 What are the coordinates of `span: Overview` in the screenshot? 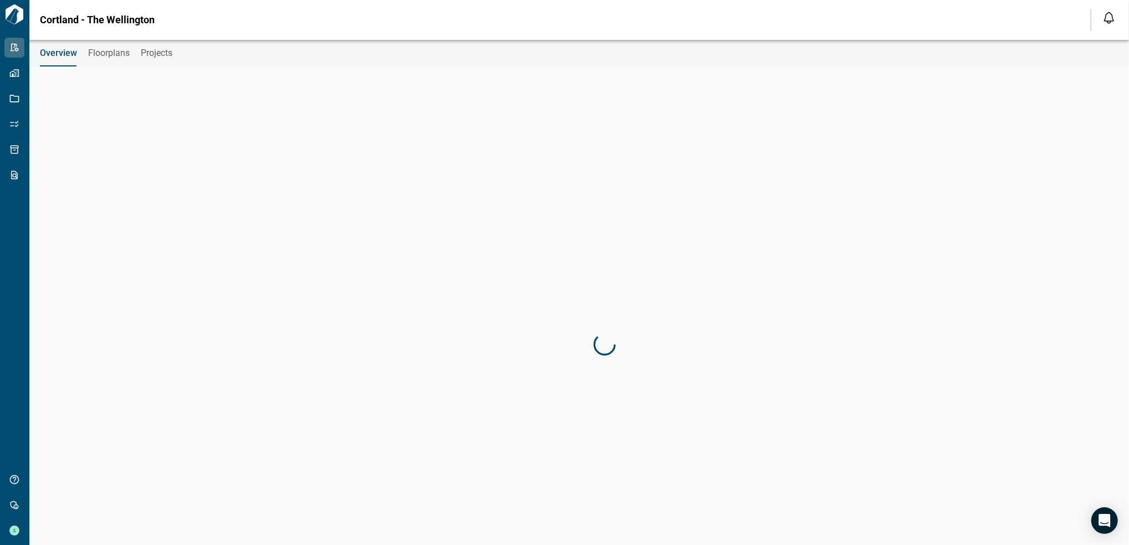 It's located at (58, 53).